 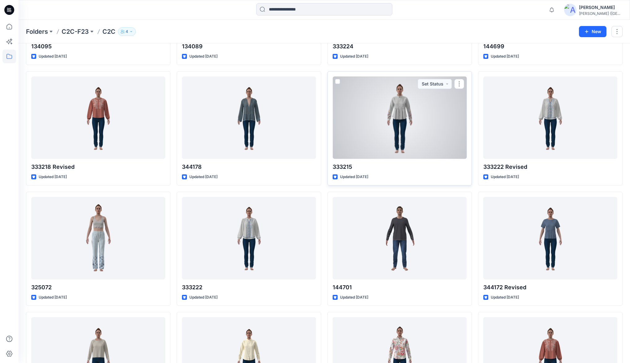 What do you see at coordinates (400, 46) in the screenshot?
I see `p: 333224` at bounding box center [400, 46].